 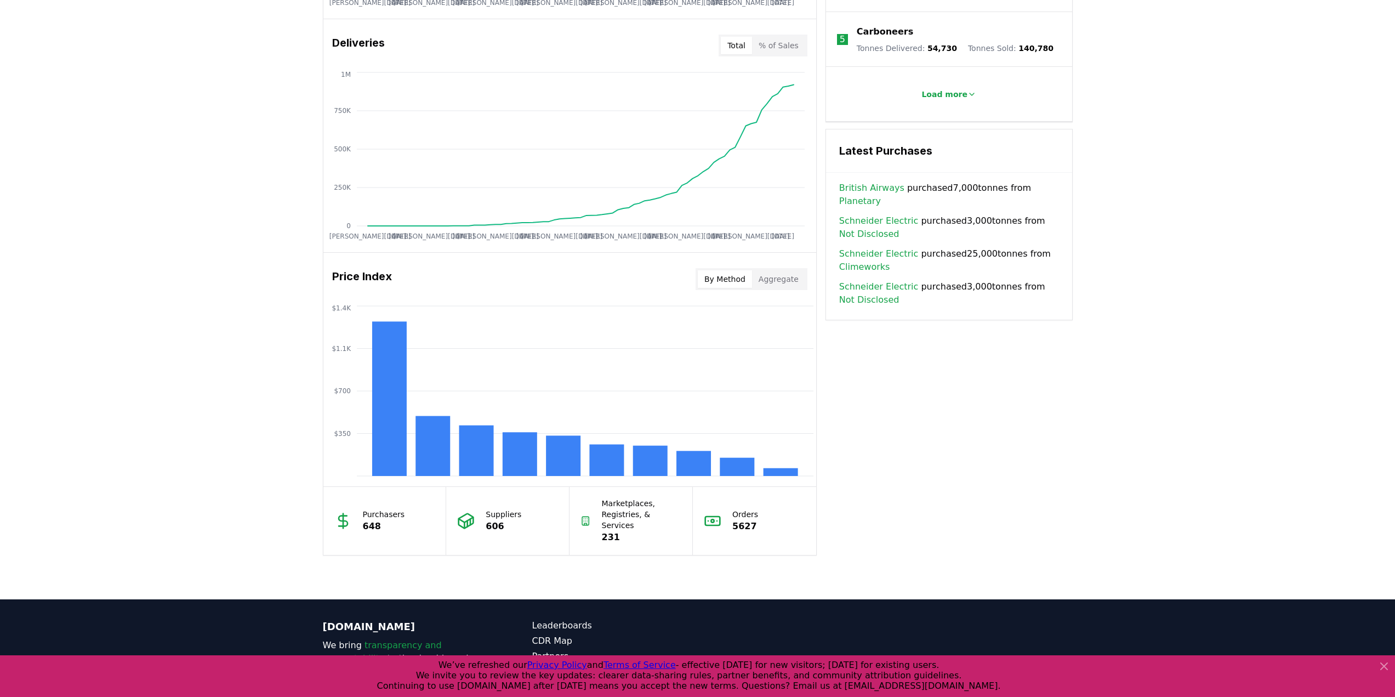 I want to click on a: Partners, so click(x=615, y=656).